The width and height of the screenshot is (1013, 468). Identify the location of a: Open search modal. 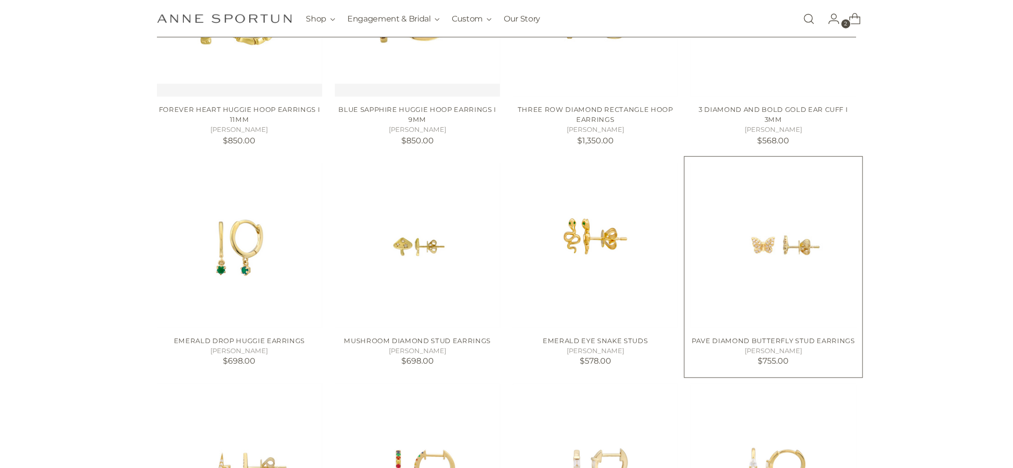
(809, 19).